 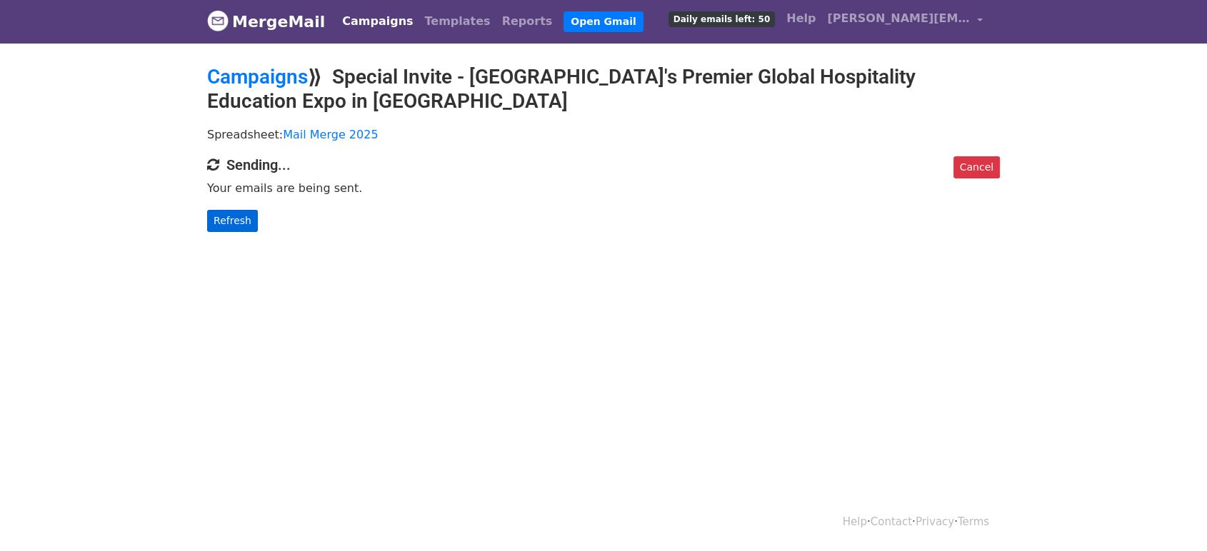 I want to click on a: Contact, so click(x=891, y=522).